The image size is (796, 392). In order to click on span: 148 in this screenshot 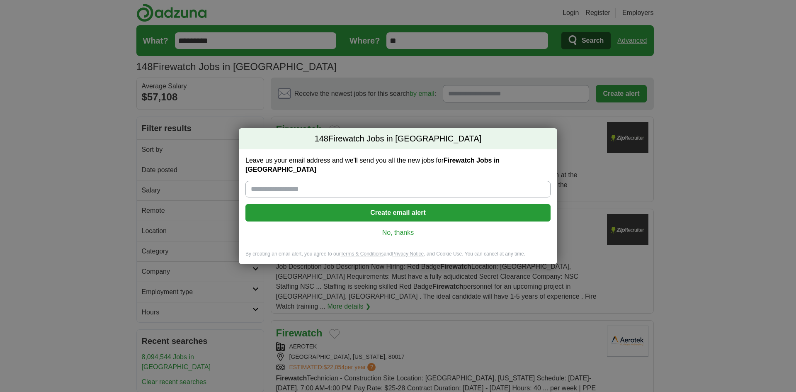, I will do `click(321, 139)`.